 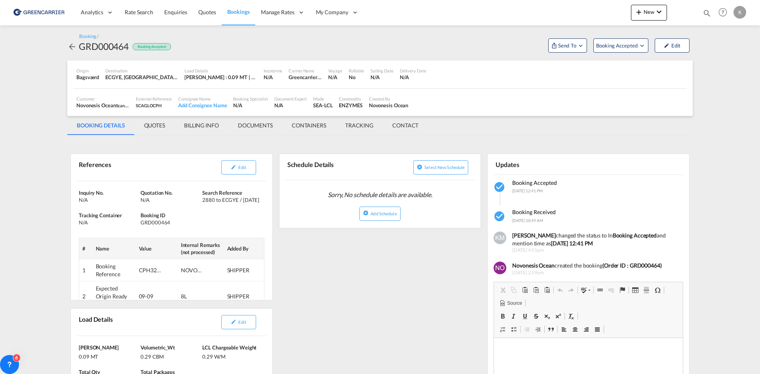 I want to click on button: icon-plus 400-fgNewicon-chevron-down, so click(x=649, y=13).